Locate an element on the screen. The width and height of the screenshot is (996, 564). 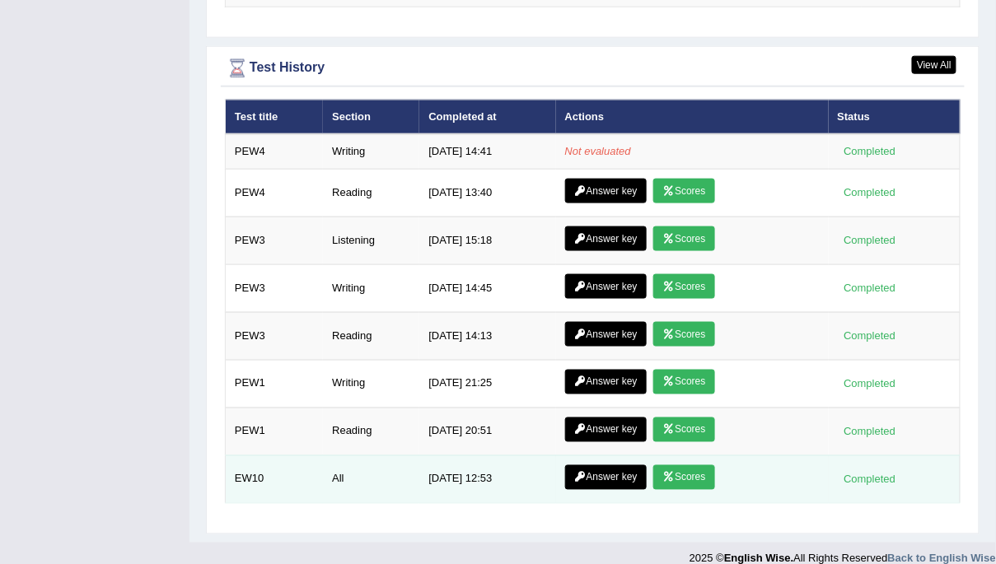
td: EW10 is located at coordinates (274, 480).